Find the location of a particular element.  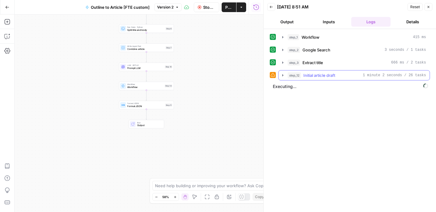

span: Combine article is located at coordinates (146, 49).